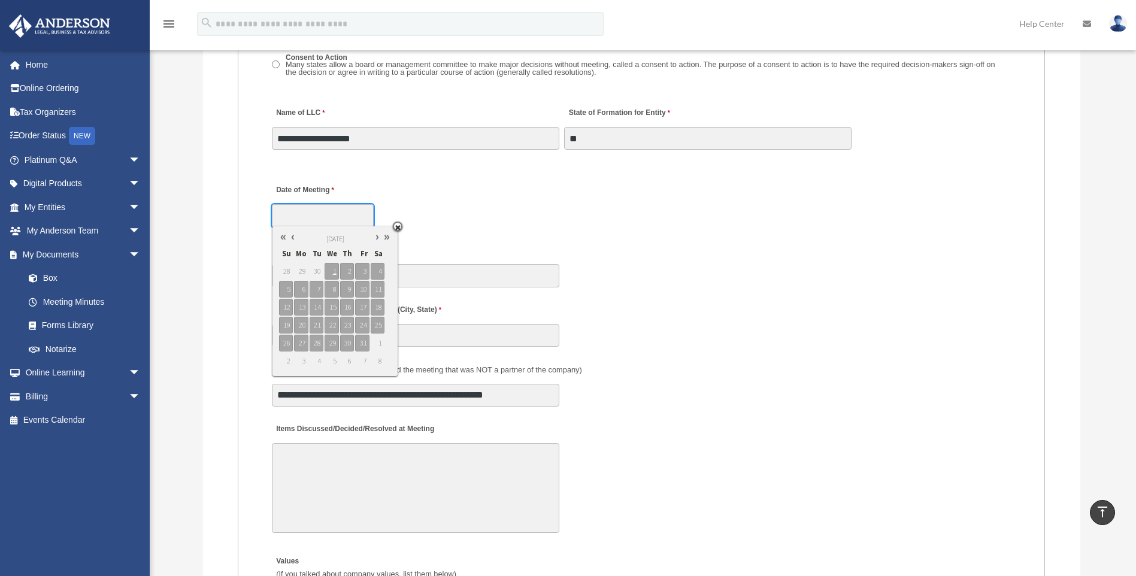  I want to click on span: 19, so click(286, 325).